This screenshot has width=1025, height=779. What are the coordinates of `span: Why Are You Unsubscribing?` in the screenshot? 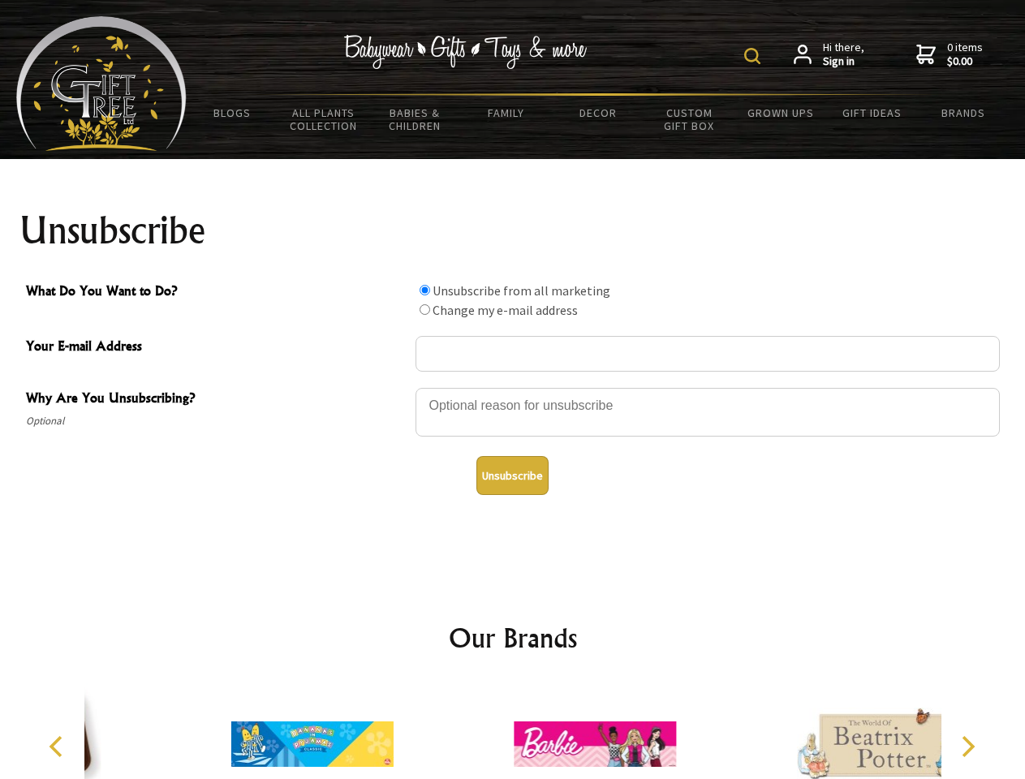 It's located at (217, 399).